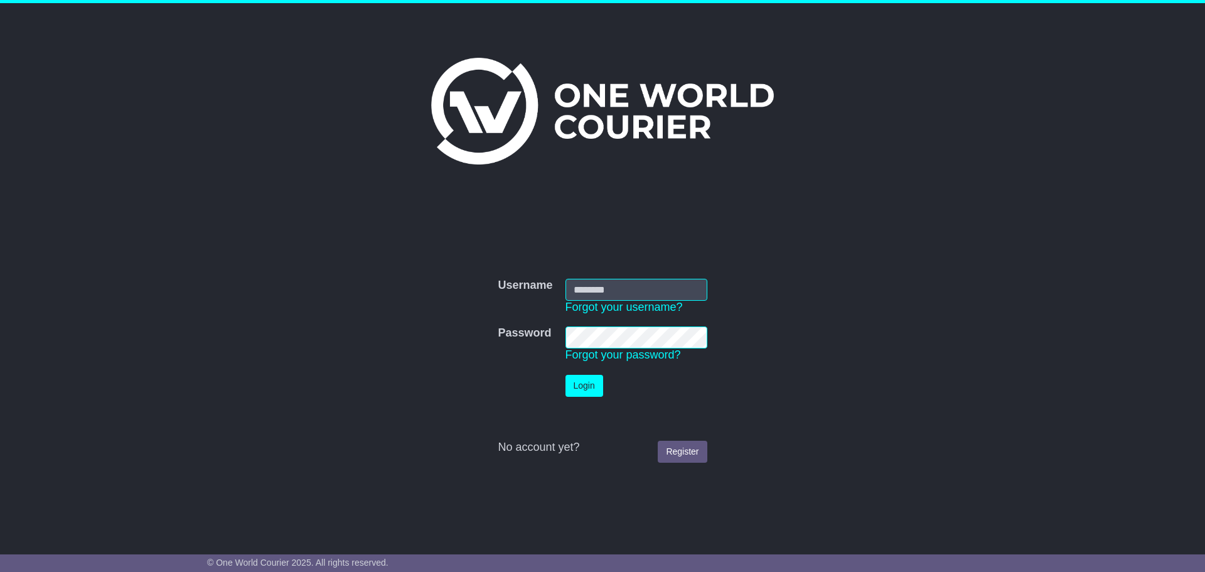  Describe the element at coordinates (624, 307) in the screenshot. I see `a: Forgot your username?` at that location.